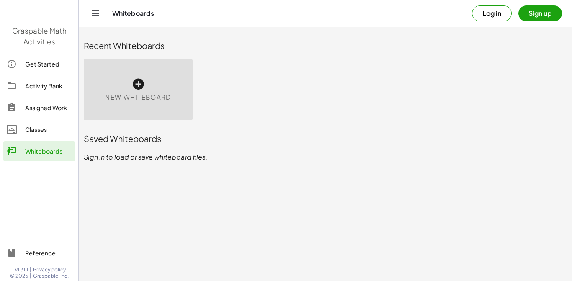 The width and height of the screenshot is (572, 281). What do you see at coordinates (325, 157) in the screenshot?
I see `p: Sign in to load or save whiteboard files.` at bounding box center [325, 157].